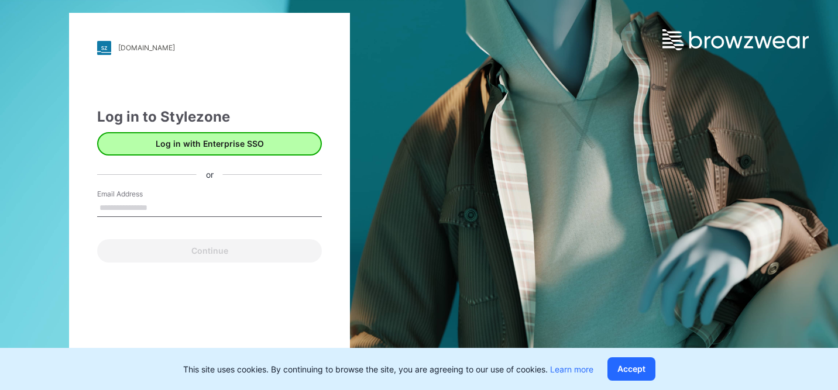 The image size is (838, 390). What do you see at coordinates (631, 369) in the screenshot?
I see `button: Accept` at bounding box center [631, 369].